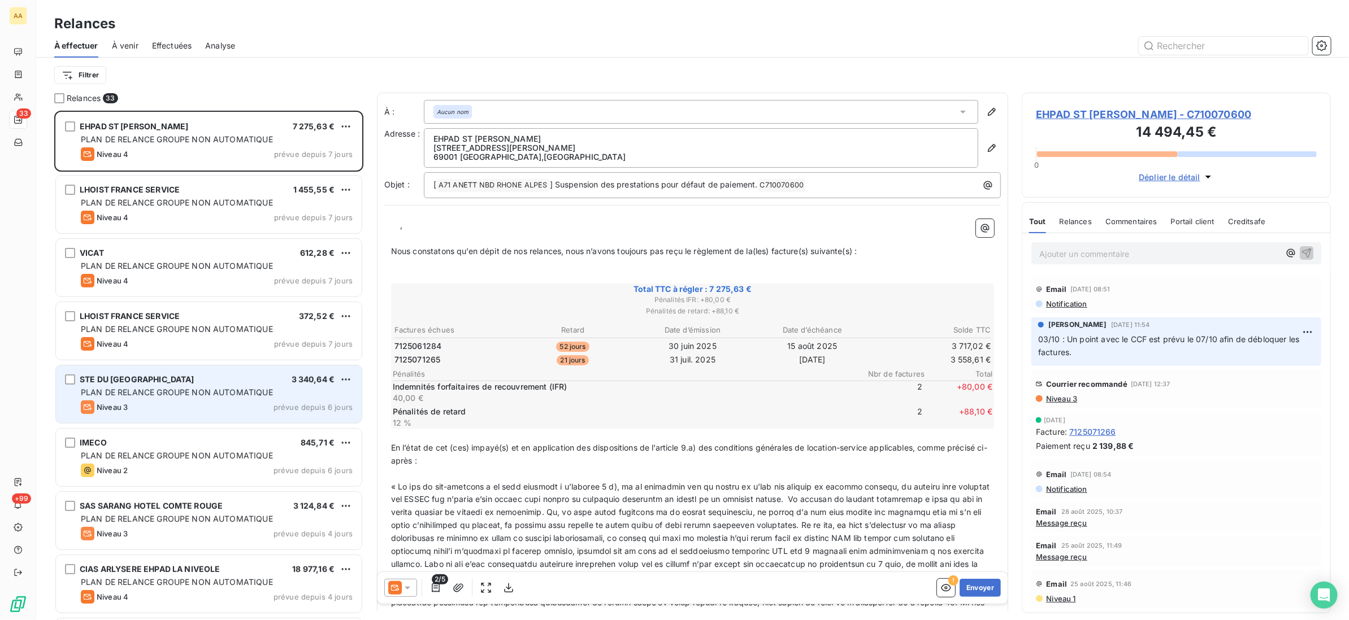 The height and width of the screenshot is (620, 1349). What do you see at coordinates (888, 418) in the screenshot?
I see `span: 2` at bounding box center [888, 418].